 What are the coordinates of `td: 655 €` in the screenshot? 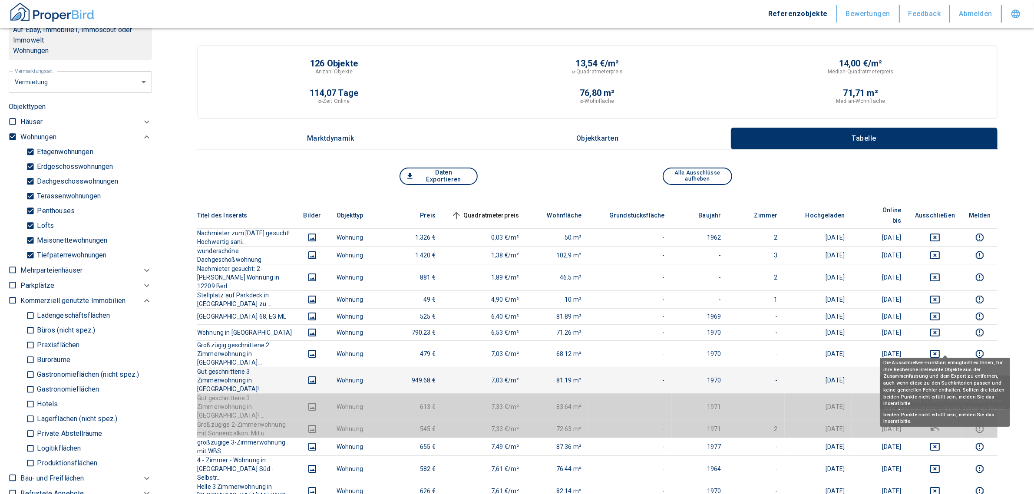 It's located at (414, 446).